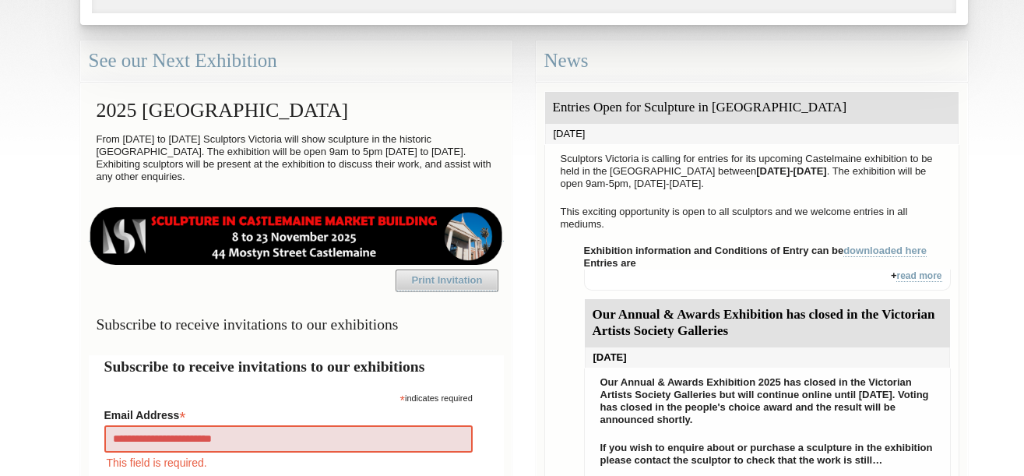  I want to click on div: See our Next Exhibition, so click(296, 61).